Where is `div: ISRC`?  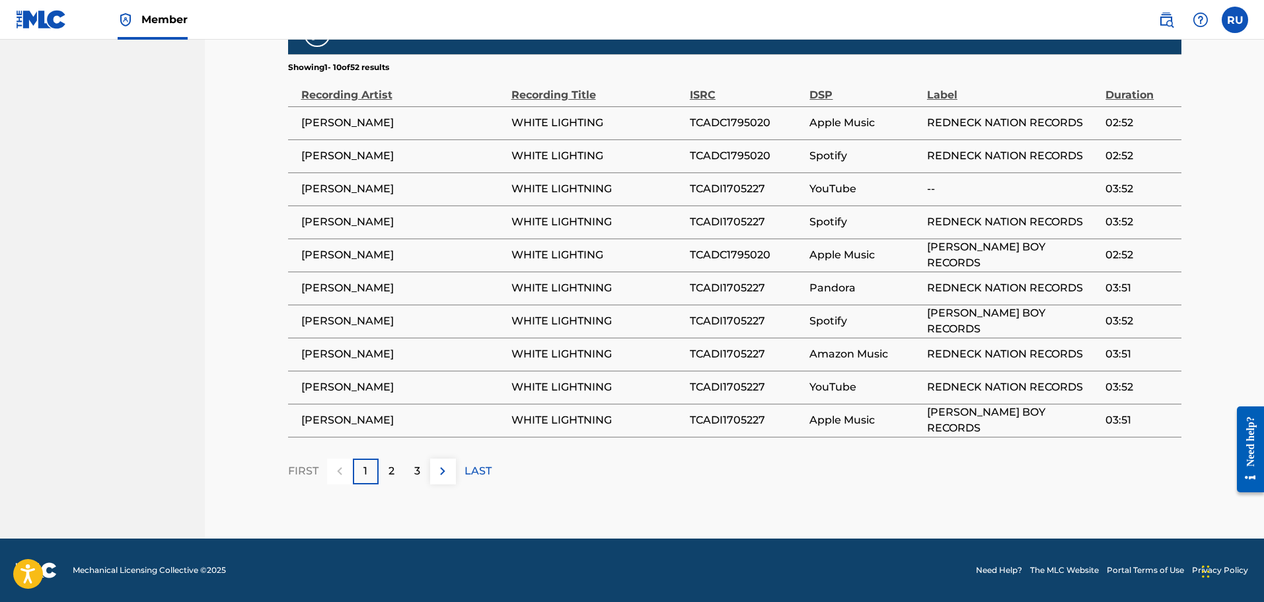
div: ISRC is located at coordinates (746, 88).